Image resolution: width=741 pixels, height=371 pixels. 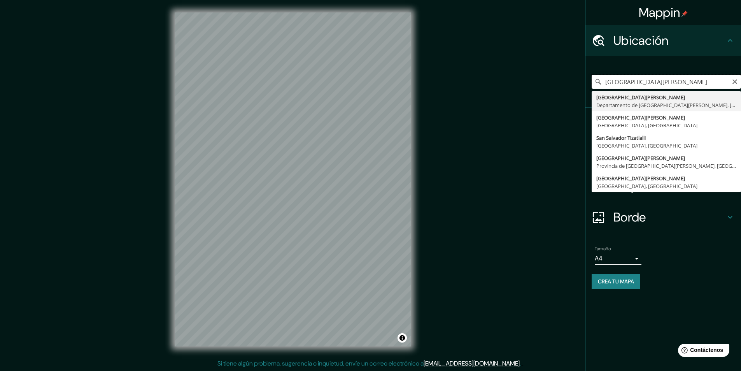 What do you see at coordinates (660, 12) in the screenshot?
I see `font: Mappin` at bounding box center [660, 12].